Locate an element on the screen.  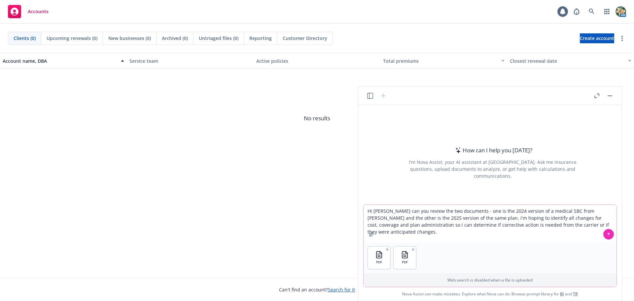
span: Accounts is located at coordinates (38, 12).